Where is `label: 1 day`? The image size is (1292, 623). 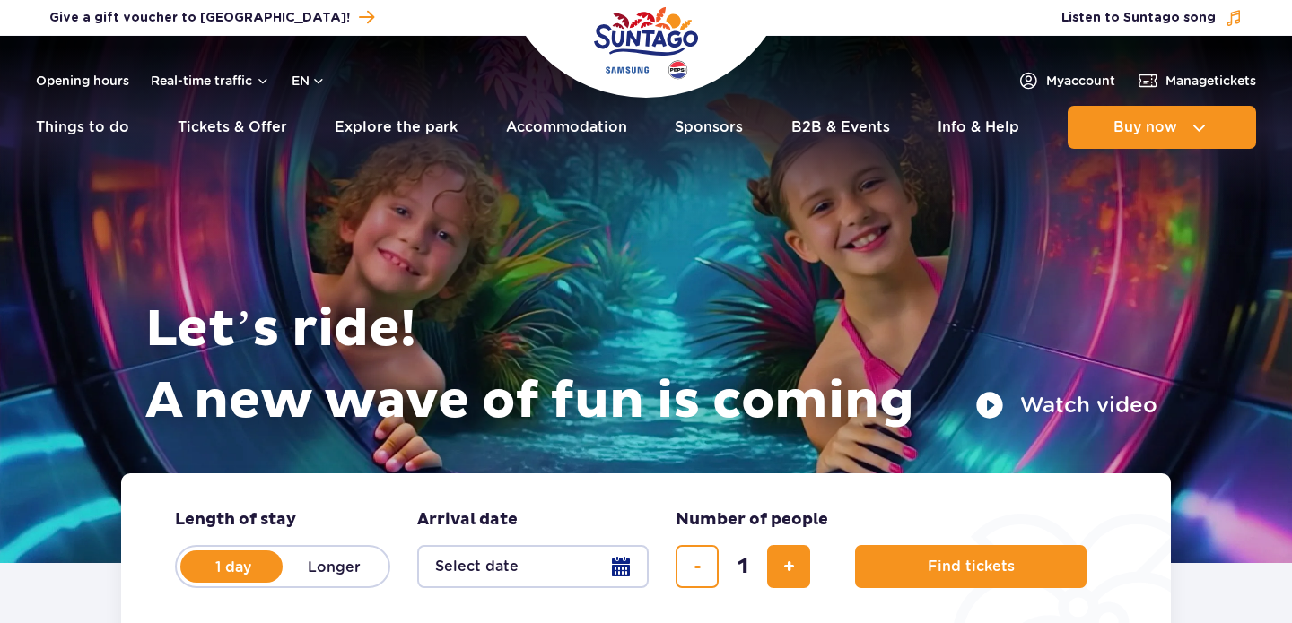
label: 1 day is located at coordinates (233, 567).